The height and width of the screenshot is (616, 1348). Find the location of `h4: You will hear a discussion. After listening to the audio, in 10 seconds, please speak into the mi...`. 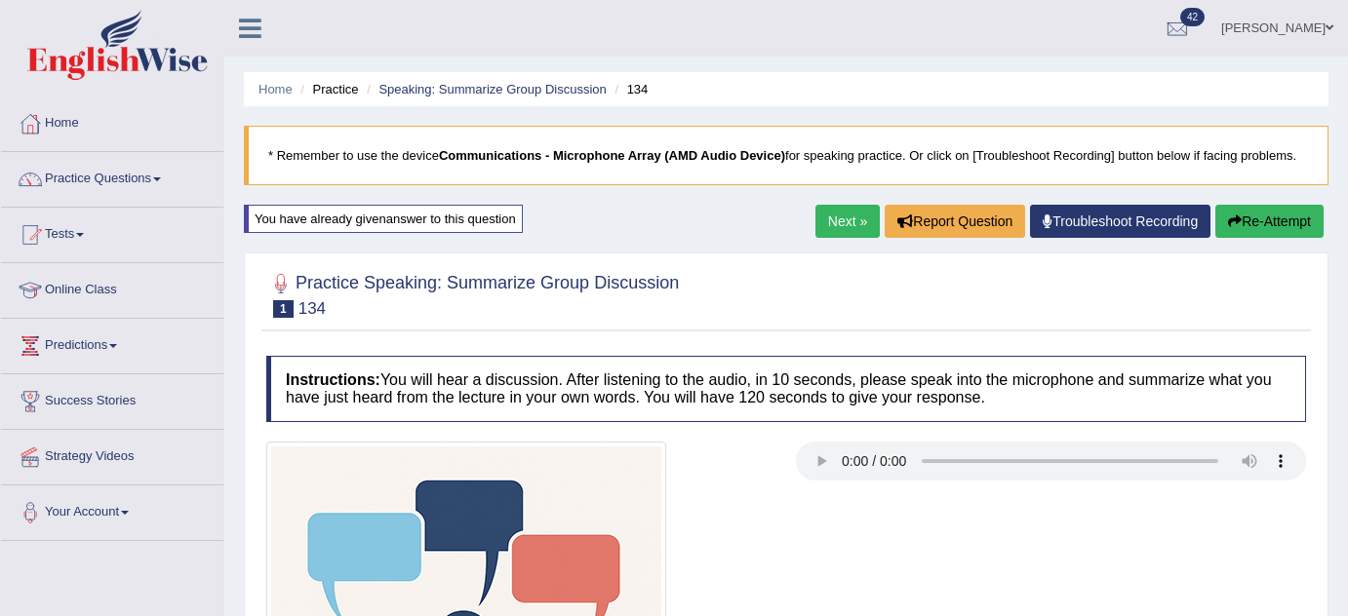

h4: You will hear a discussion. After listening to the audio, in 10 seconds, please speak into the mi... is located at coordinates (786, 388).